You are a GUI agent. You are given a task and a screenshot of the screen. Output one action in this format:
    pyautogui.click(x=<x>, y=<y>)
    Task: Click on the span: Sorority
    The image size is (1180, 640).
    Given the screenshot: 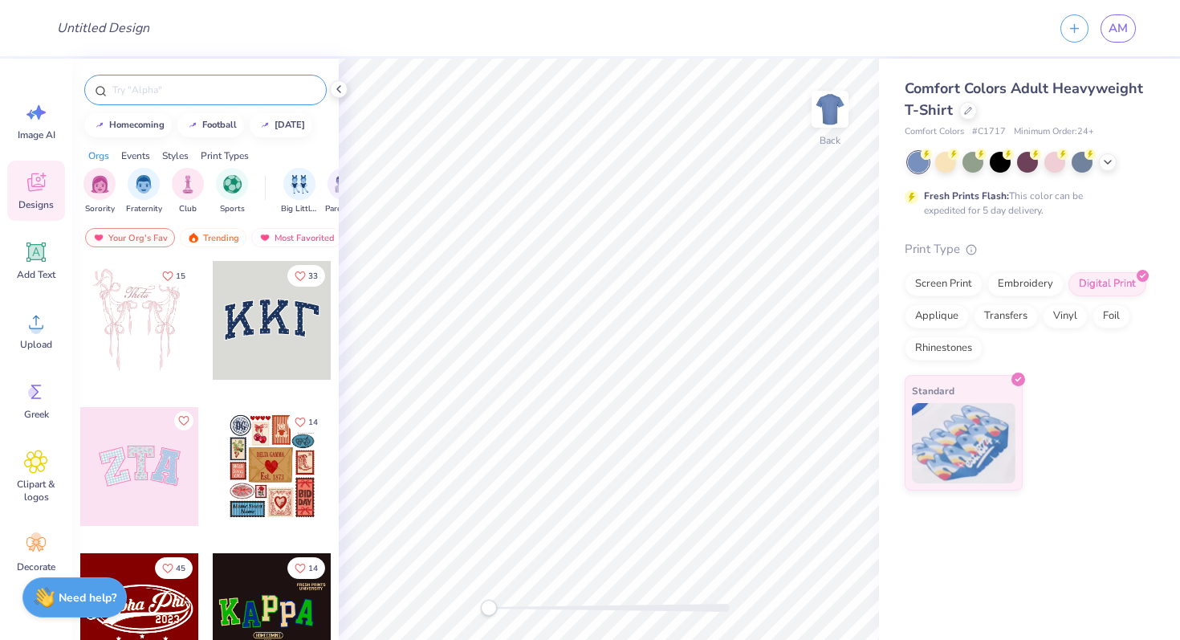 What is the action you would take?
    pyautogui.click(x=100, y=209)
    